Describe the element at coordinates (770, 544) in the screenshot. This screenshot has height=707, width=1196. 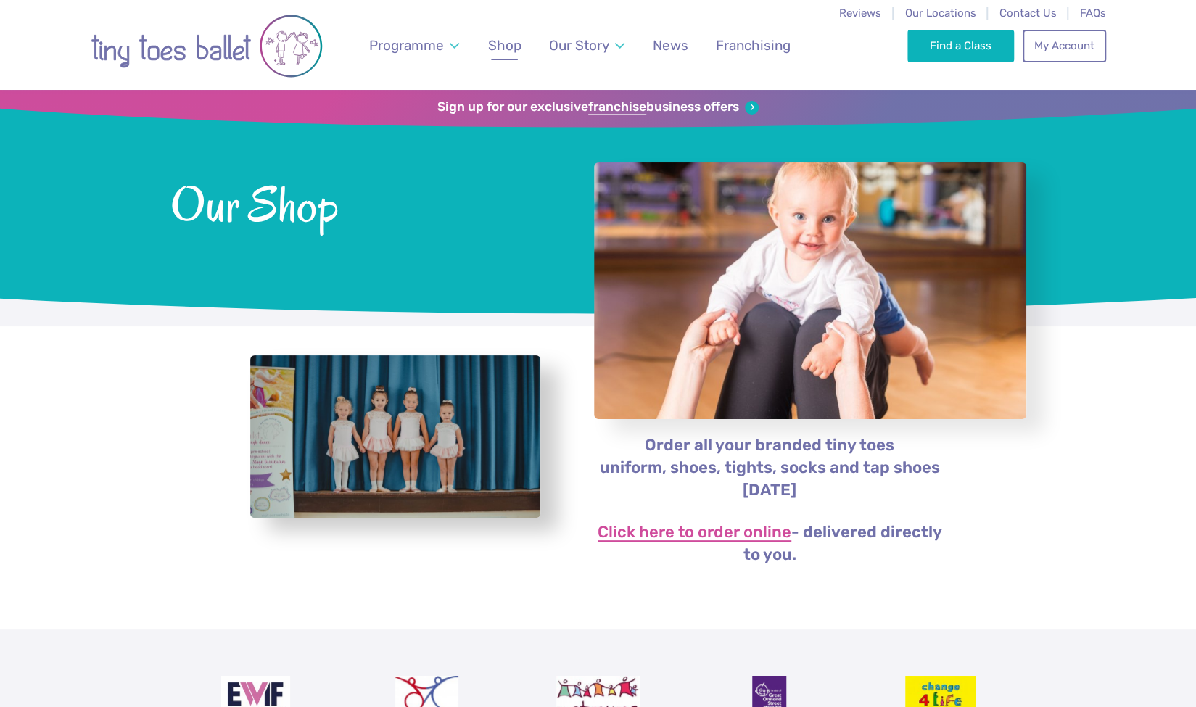
I see `p: - delivered directly to you.` at that location.